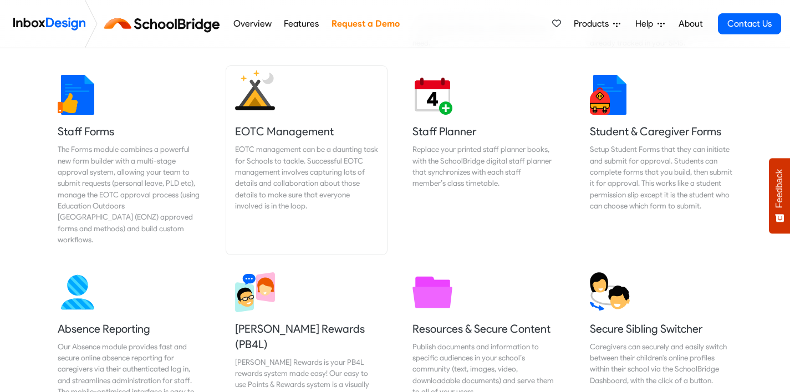  What do you see at coordinates (129, 131) in the screenshot?
I see `h5: Staff Forms` at bounding box center [129, 131].